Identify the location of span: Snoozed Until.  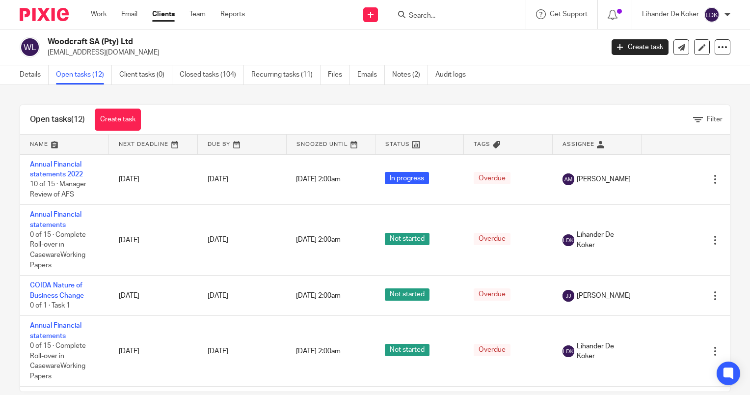
(322, 144).